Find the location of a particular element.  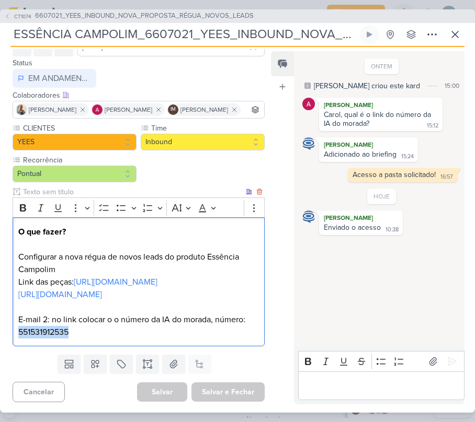

input: Texto sem título is located at coordinates (132, 192).